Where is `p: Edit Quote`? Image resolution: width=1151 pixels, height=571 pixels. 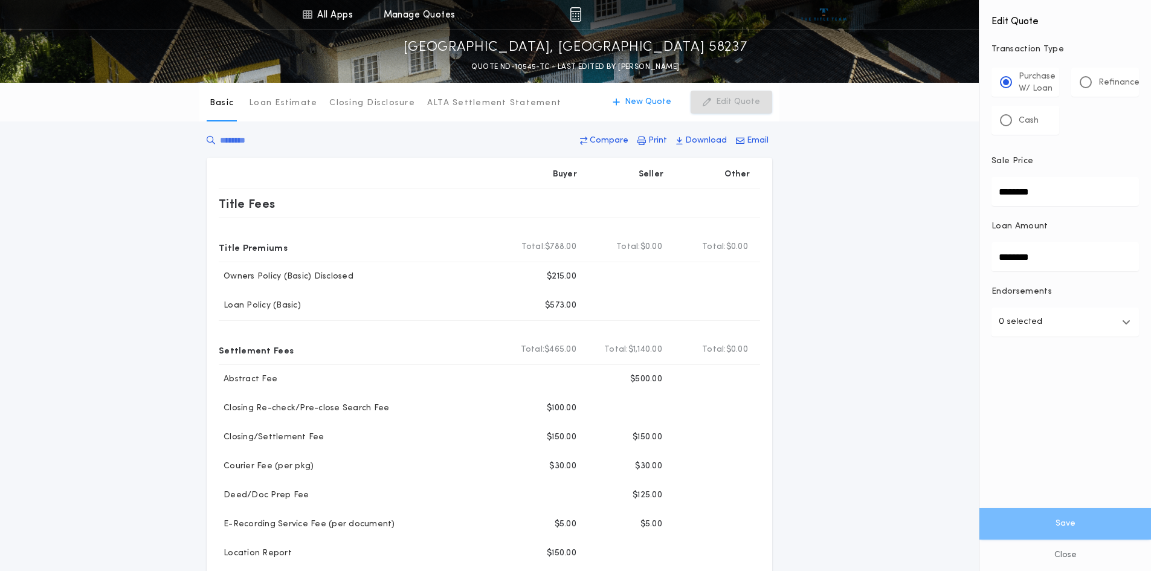
p: Edit Quote is located at coordinates (737, 102).